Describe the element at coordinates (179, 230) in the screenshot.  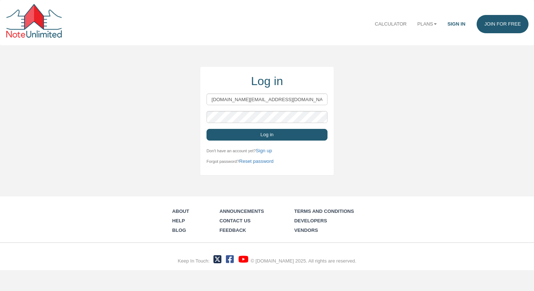
I see `a: Blog` at that location.